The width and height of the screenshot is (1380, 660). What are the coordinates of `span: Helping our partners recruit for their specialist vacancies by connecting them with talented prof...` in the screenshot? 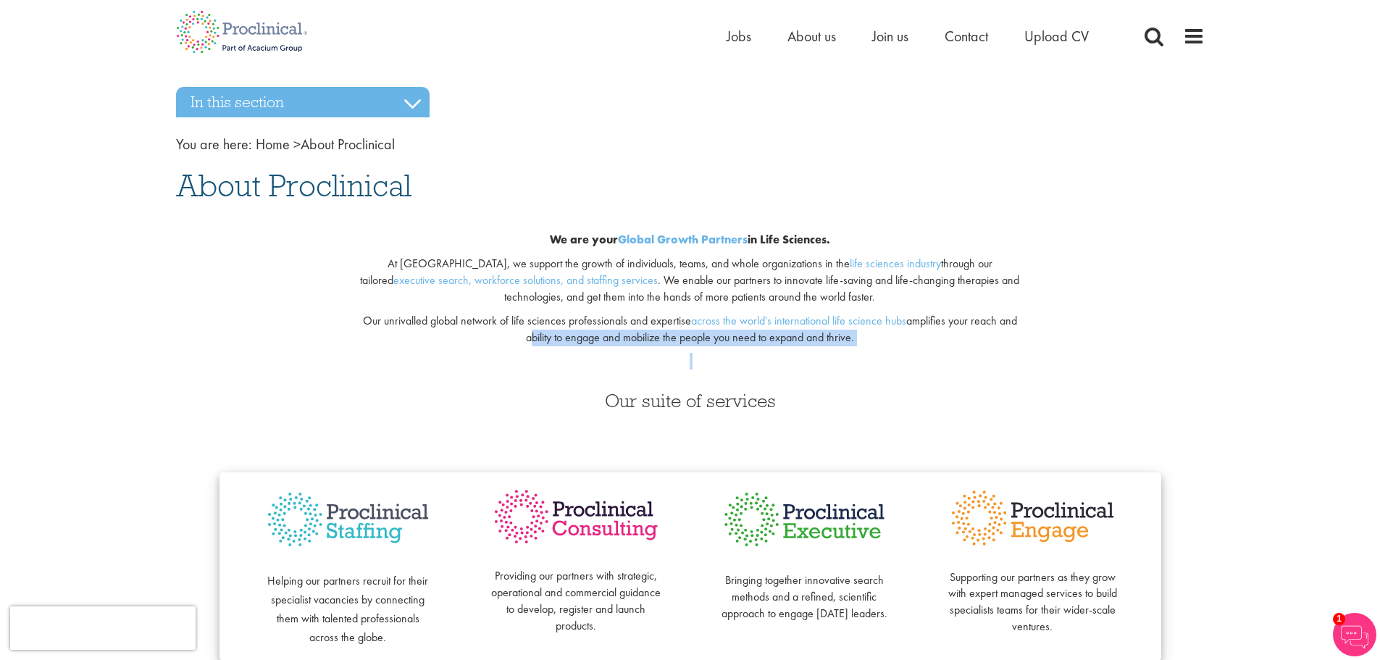 It's located at (348, 609).